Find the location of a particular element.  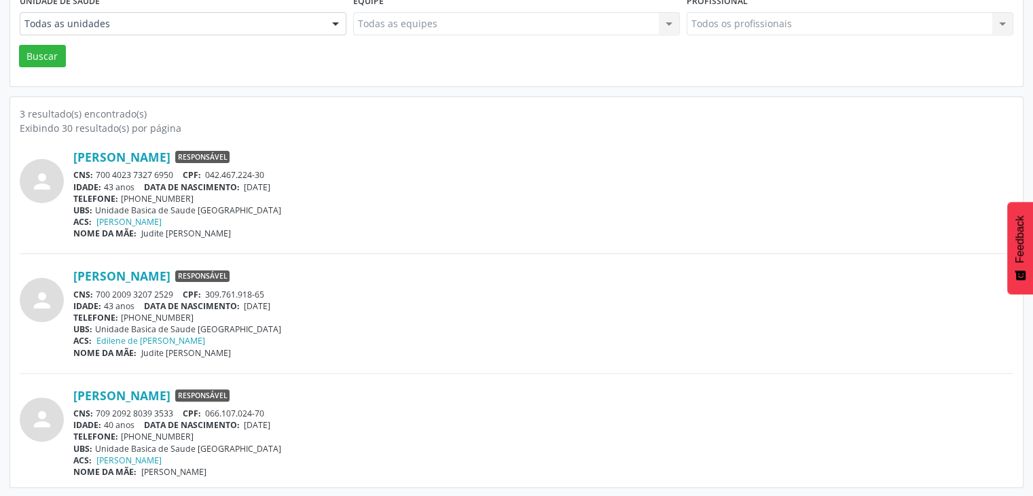

span: 309.761.918-65 is located at coordinates (234, 294).